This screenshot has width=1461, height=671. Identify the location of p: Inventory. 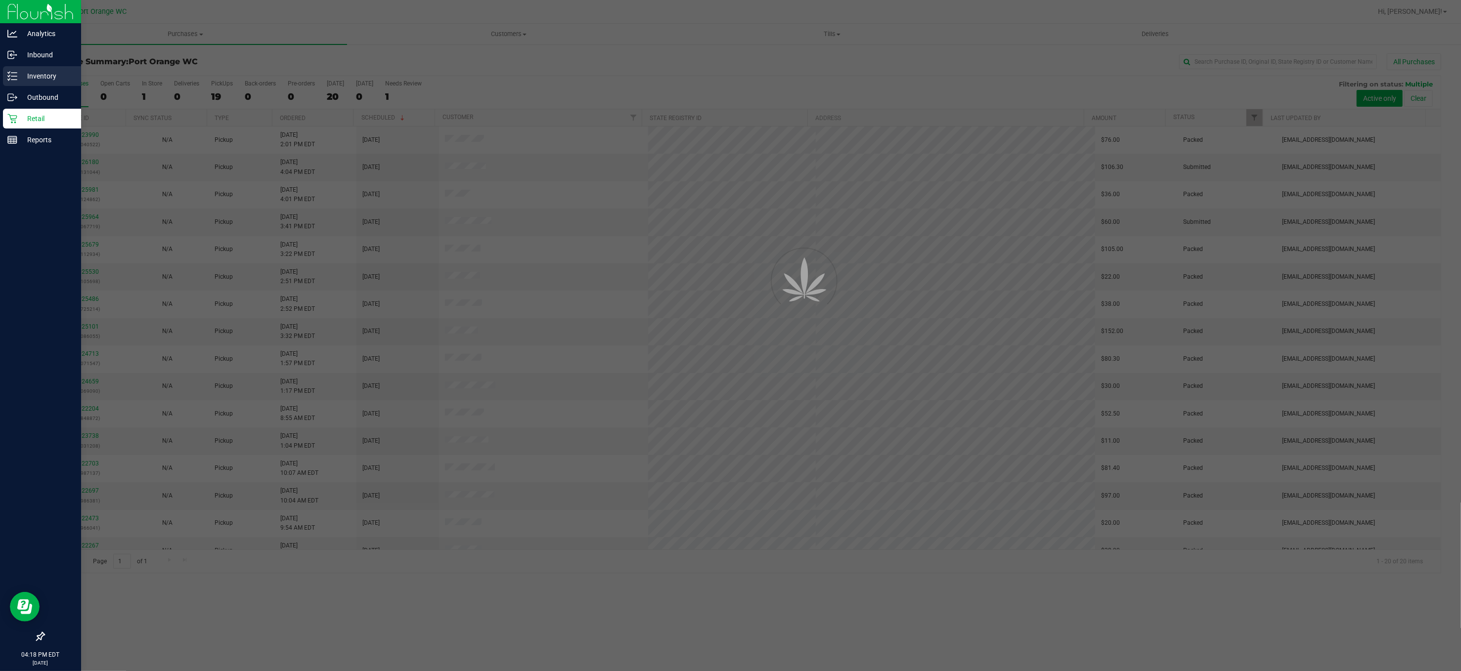
(47, 76).